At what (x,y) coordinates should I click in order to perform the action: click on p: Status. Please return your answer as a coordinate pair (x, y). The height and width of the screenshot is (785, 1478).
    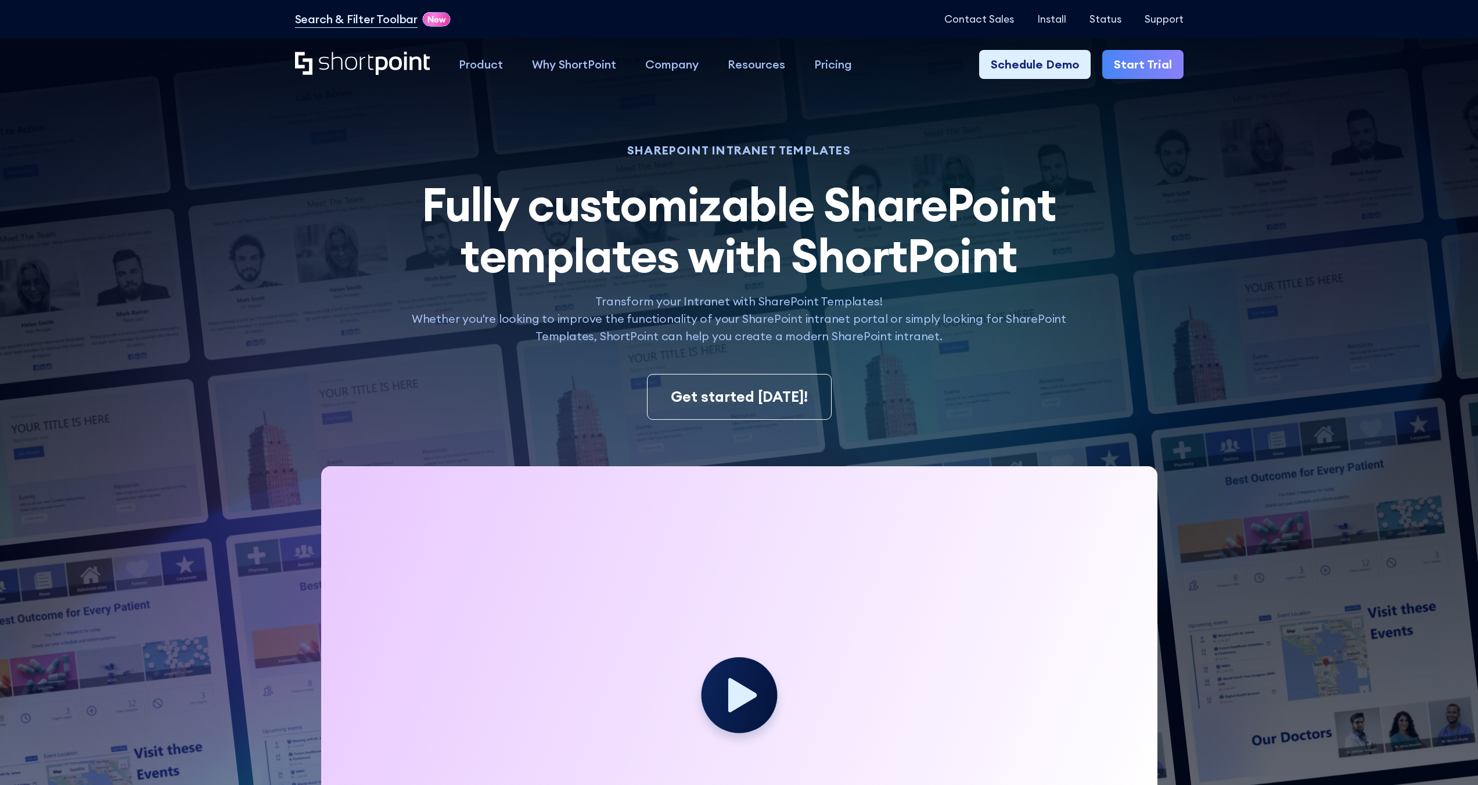
    Looking at the image, I should click on (1105, 19).